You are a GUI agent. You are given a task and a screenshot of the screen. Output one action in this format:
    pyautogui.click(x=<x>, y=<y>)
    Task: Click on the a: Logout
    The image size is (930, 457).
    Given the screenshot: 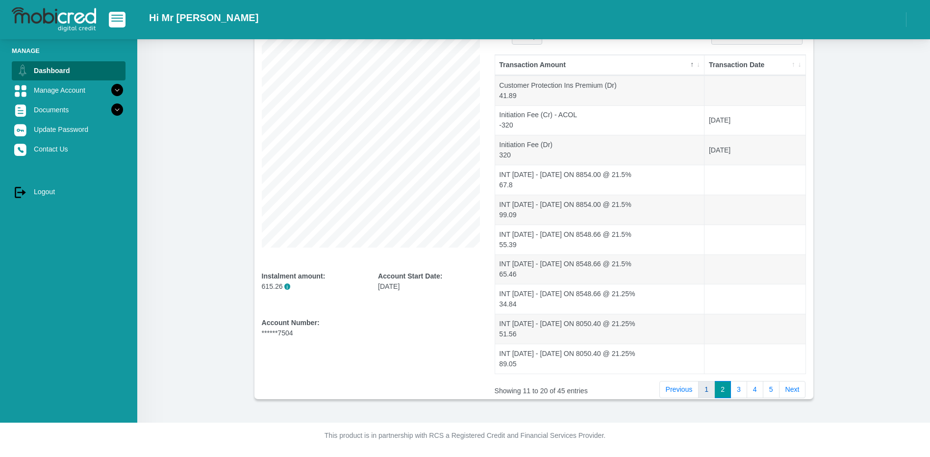 What is the action you would take?
    pyautogui.click(x=69, y=192)
    